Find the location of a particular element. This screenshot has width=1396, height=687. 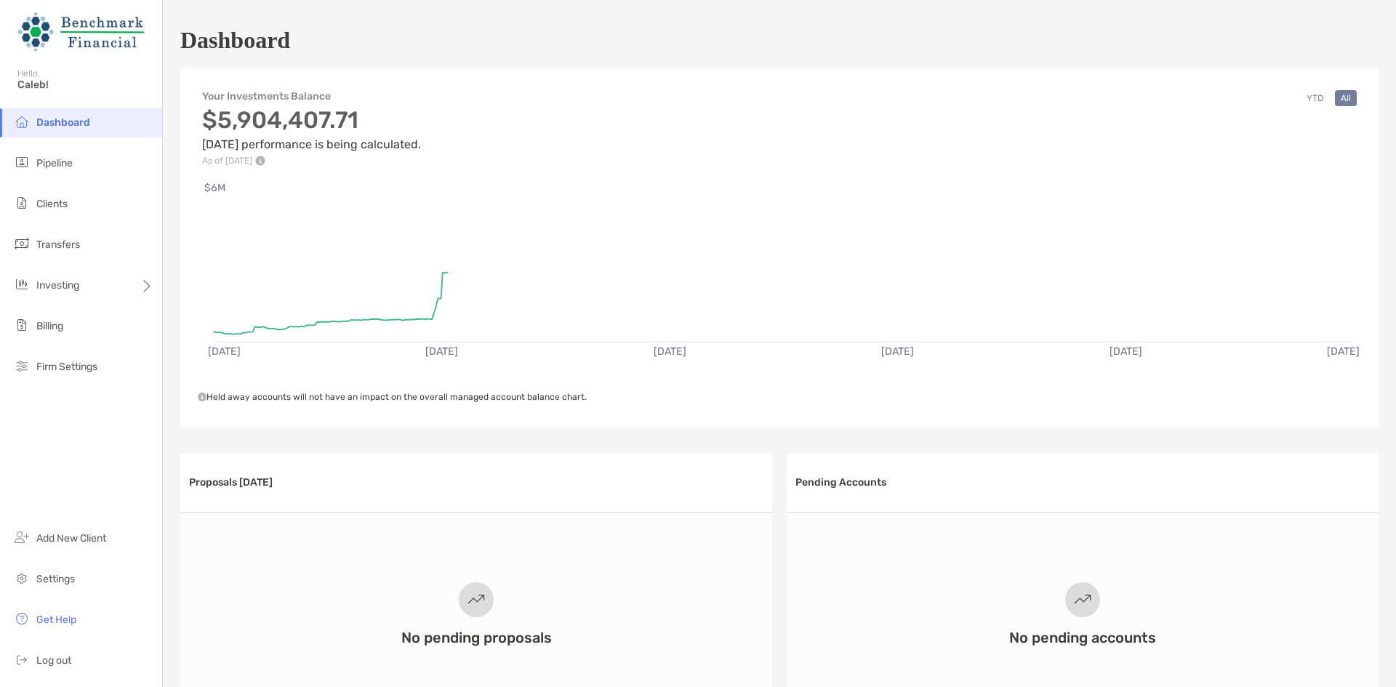

img: Zoe Logo is located at coordinates (81, 32).